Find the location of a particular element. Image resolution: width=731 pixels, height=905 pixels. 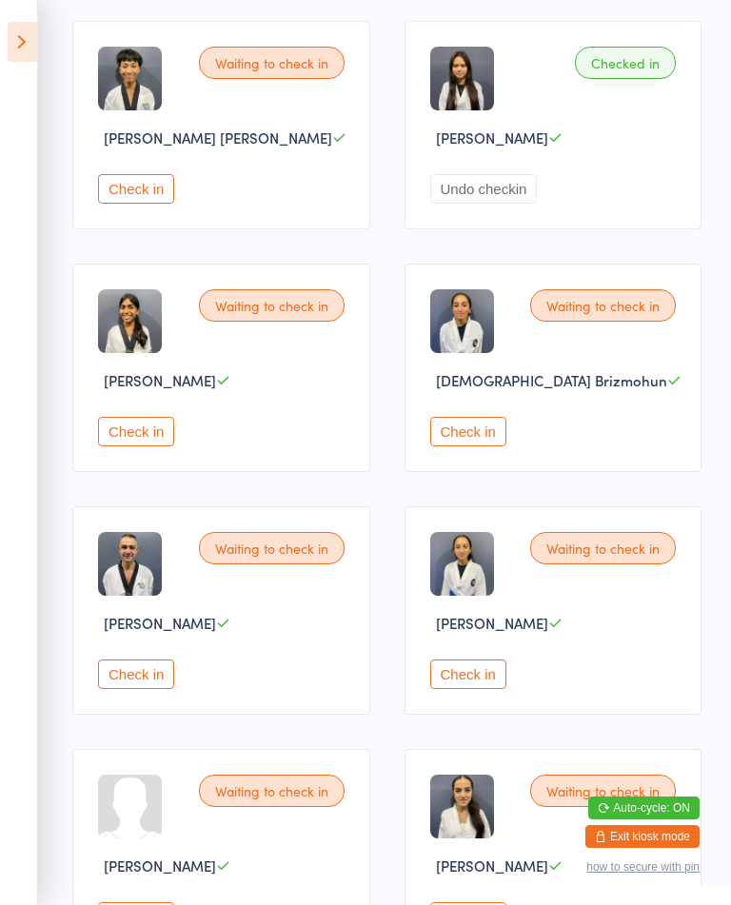

img: image1747041067.png is located at coordinates (129, 321).